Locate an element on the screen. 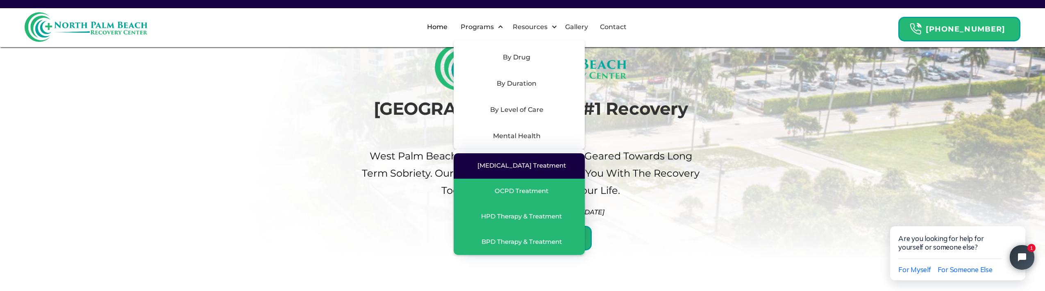 This screenshot has width=1045, height=291. div: OCPD Treatment is located at coordinates (521, 191).